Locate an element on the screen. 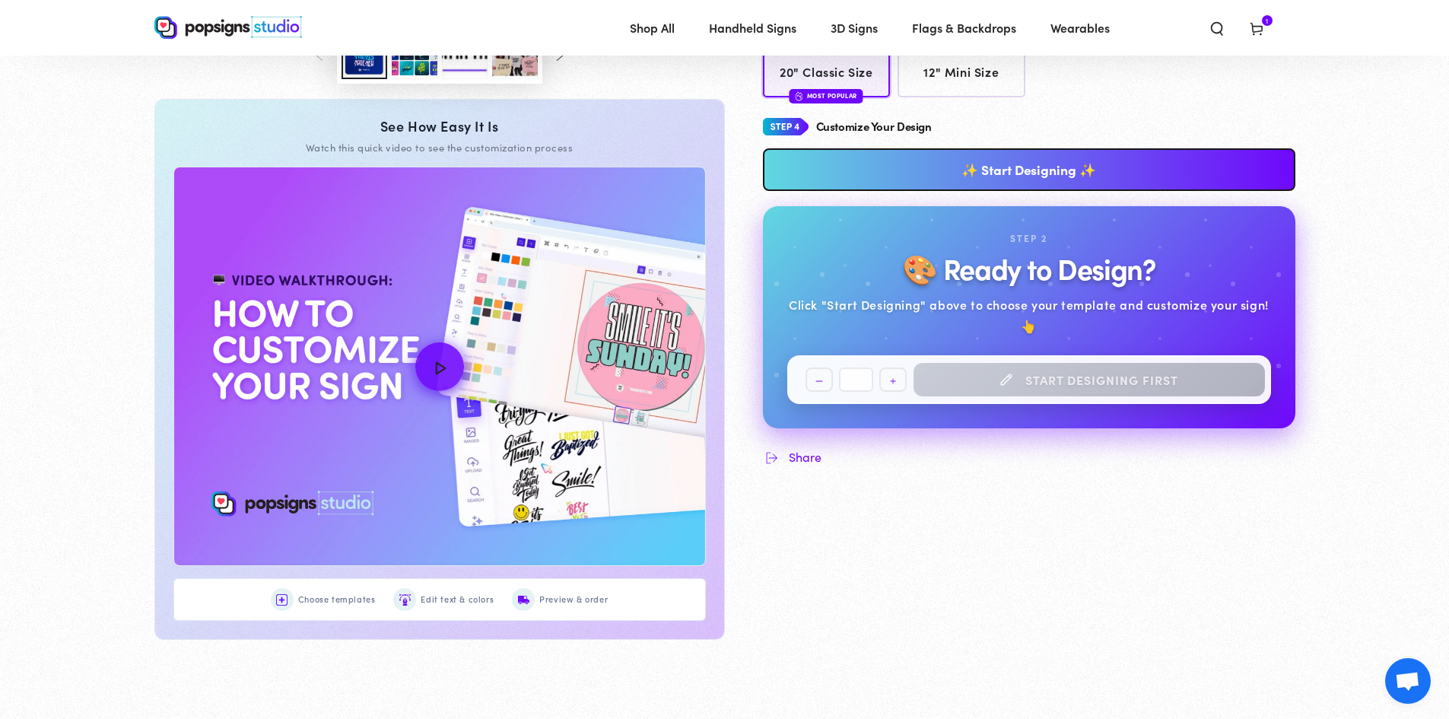 The width and height of the screenshot is (1449, 719). img: Popsigns Studio is located at coordinates (228, 27).